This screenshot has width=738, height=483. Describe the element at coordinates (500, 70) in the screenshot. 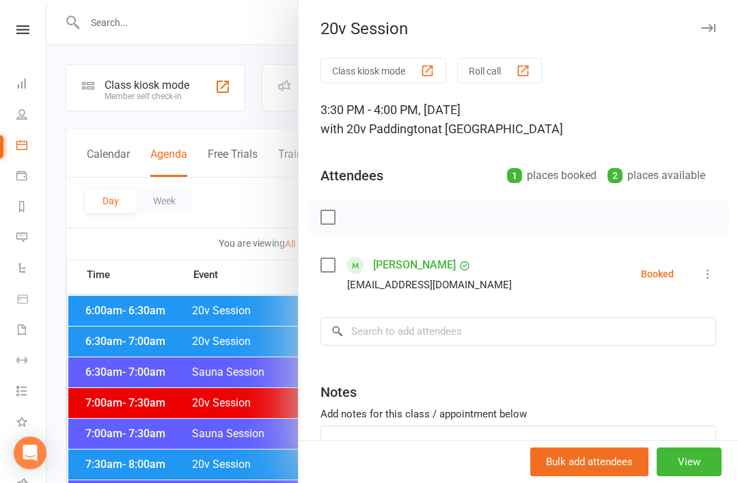

I see `button: Roll call` at that location.